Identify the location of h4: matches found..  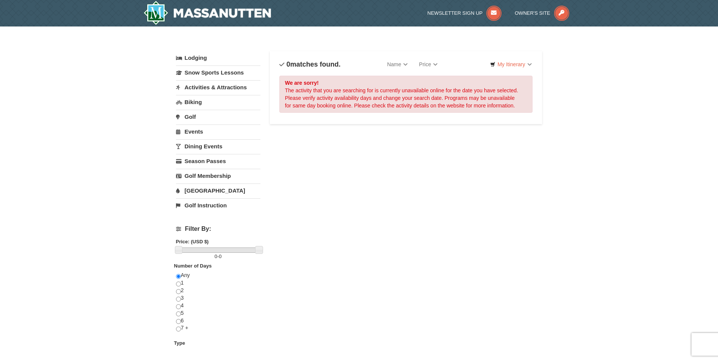
(310, 64).